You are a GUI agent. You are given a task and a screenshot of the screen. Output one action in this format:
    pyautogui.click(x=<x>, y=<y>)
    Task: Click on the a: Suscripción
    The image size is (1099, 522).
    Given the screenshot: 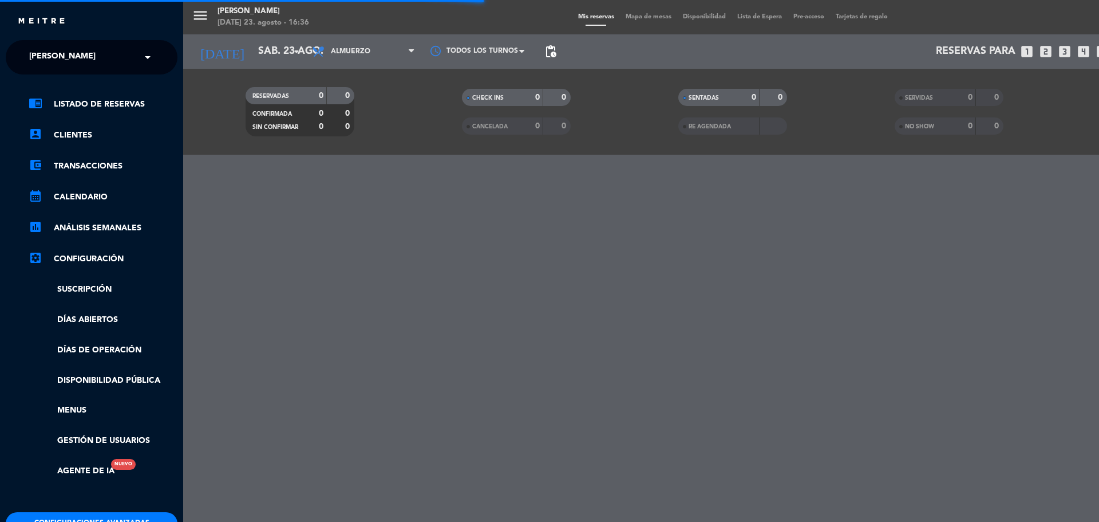 What is the action you would take?
    pyautogui.click(x=103, y=289)
    